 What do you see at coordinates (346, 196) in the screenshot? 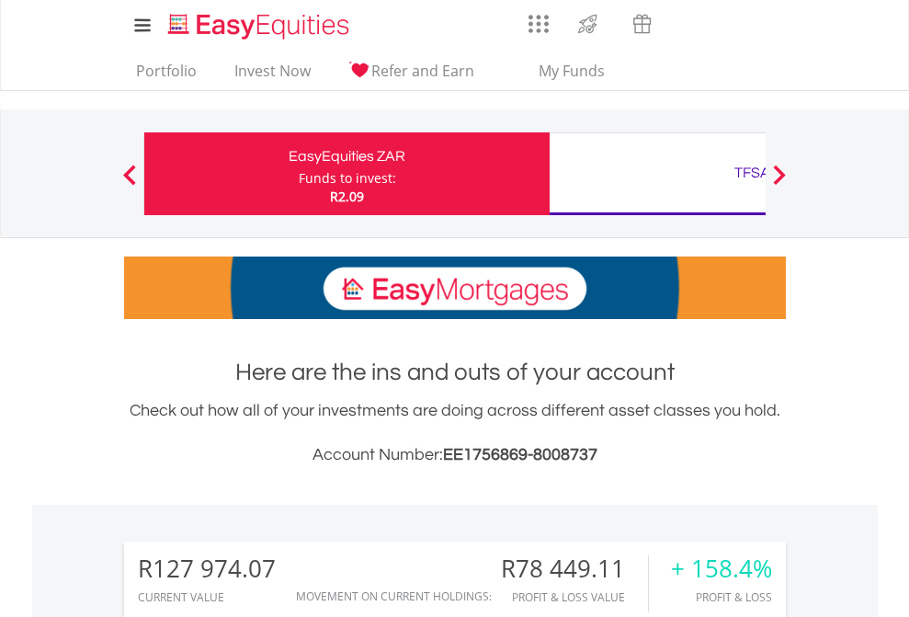
I see `span: R2.09` at bounding box center [346, 196].